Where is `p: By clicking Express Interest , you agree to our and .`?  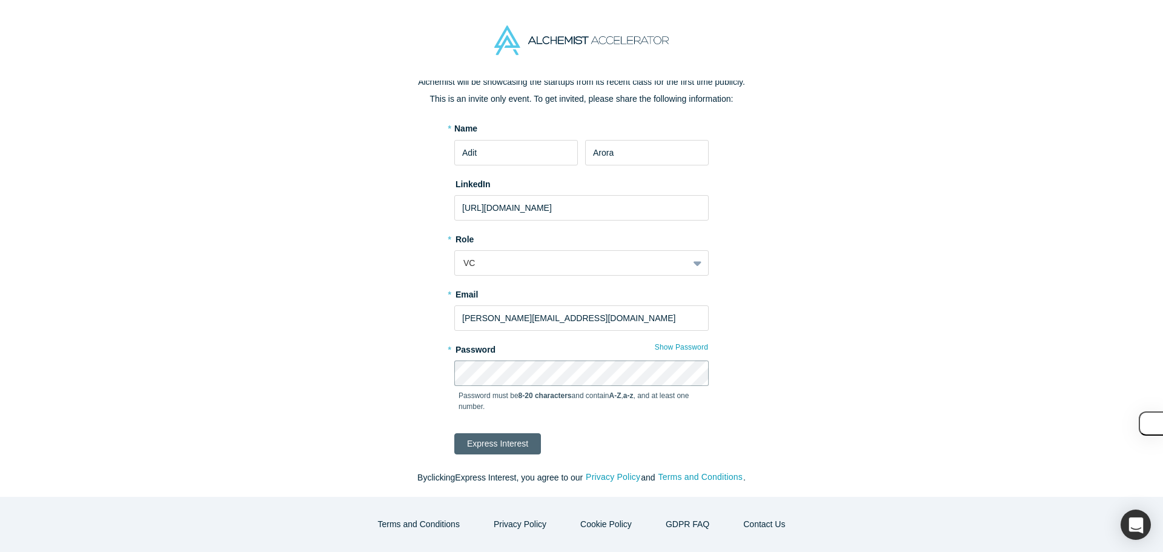
p: By clicking Express Interest , you agree to our and . is located at coordinates (582, 477).